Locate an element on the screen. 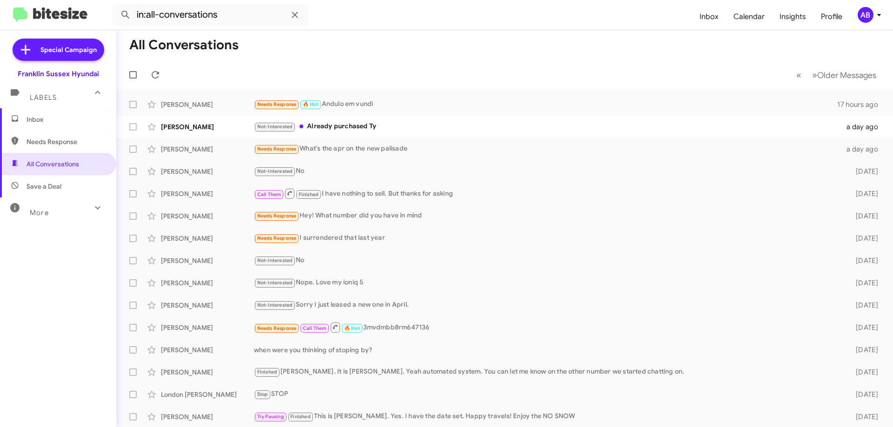  span: More is located at coordinates (39, 213).